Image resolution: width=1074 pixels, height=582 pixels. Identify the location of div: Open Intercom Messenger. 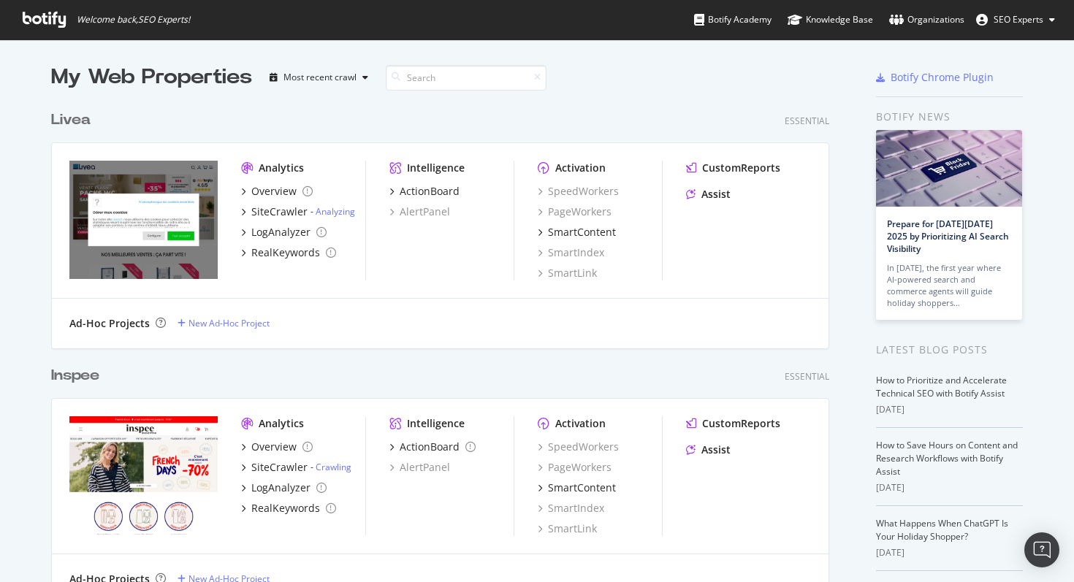
(1041, 550).